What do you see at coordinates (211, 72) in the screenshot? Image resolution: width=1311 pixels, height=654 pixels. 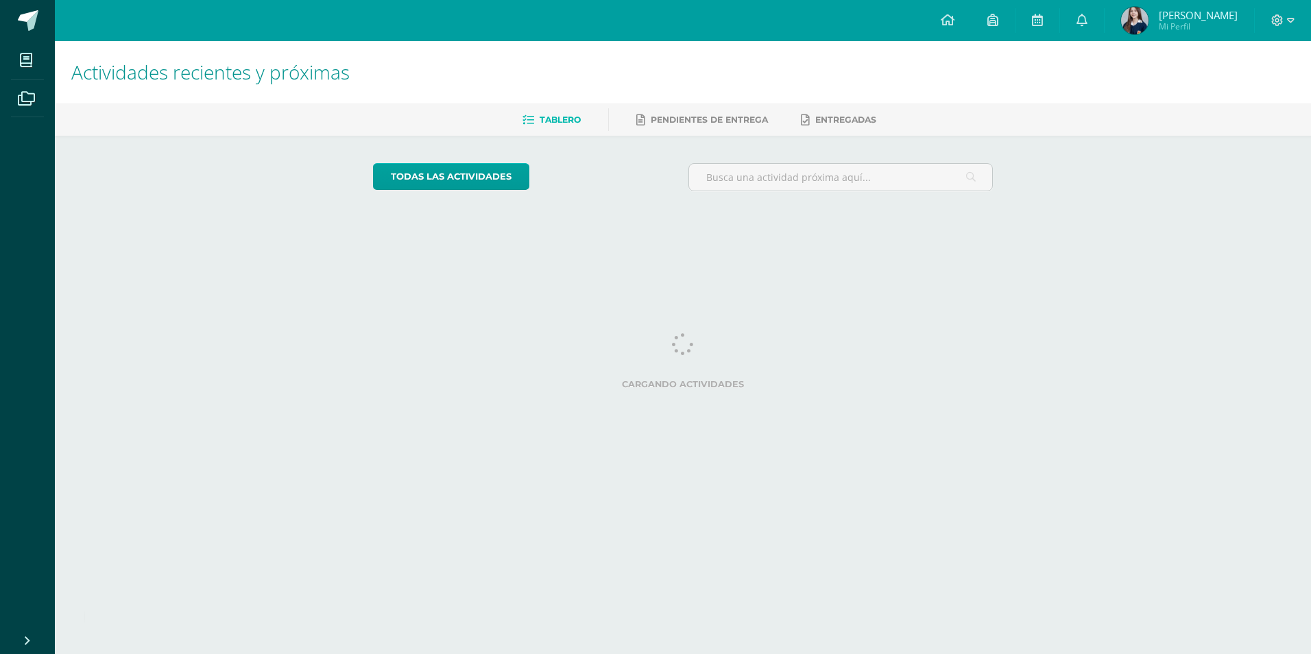 I see `span: Actividades recientes y próximas` at bounding box center [211, 72].